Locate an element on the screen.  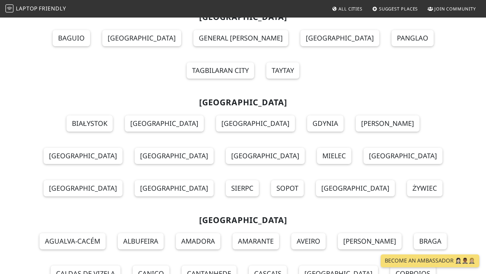
span: All Cities is located at coordinates (350, 9).